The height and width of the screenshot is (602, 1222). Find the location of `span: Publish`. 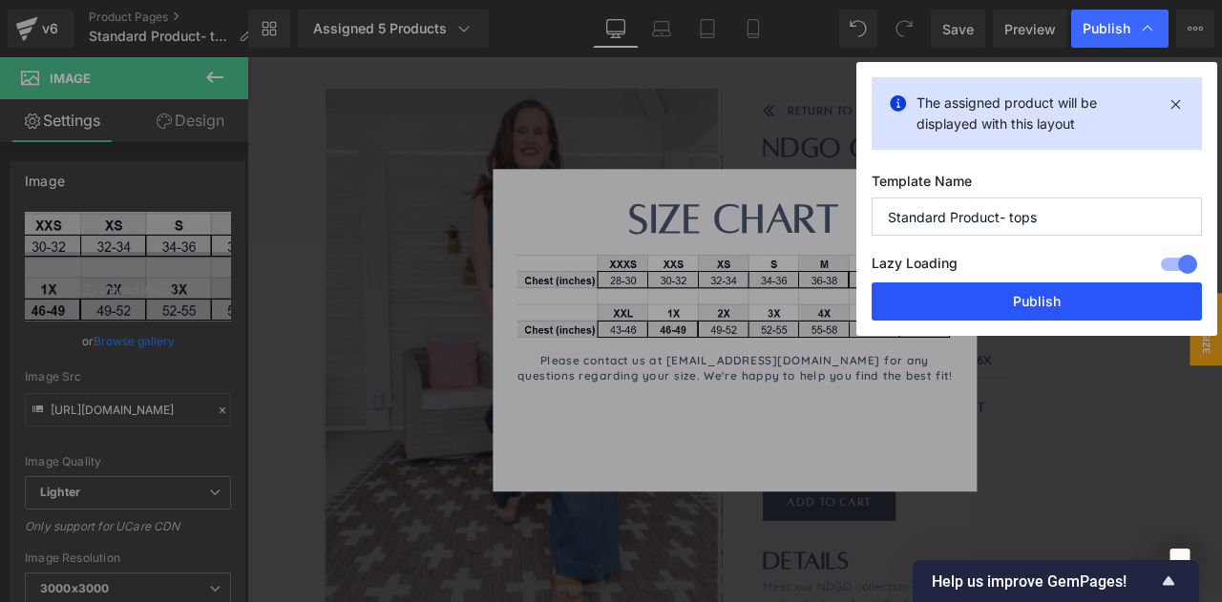

span: Publish is located at coordinates (1107, 29).